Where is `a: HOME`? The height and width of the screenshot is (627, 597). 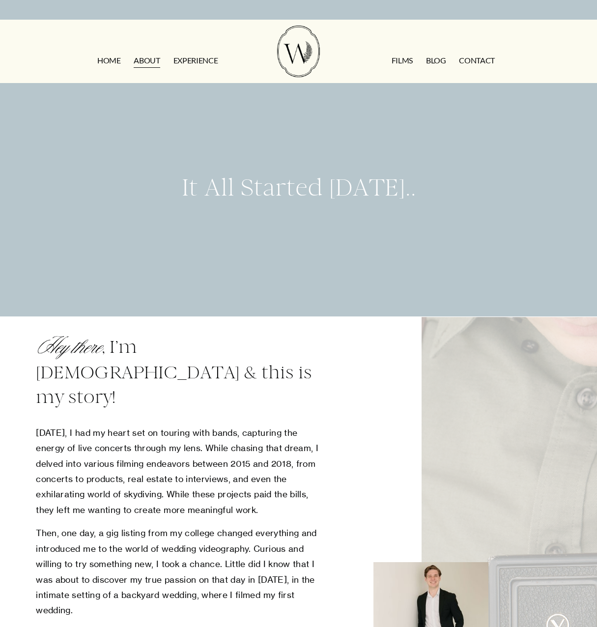 a: HOME is located at coordinates (109, 60).